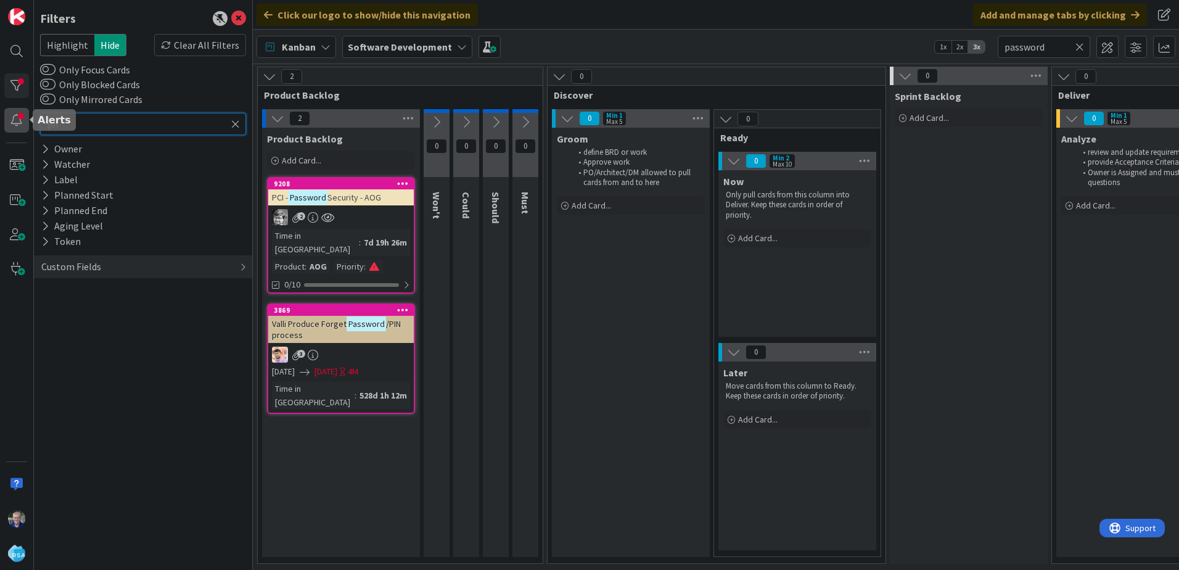 This screenshot has height=570, width=1179. I want to click on div: Priority, so click(348, 266).